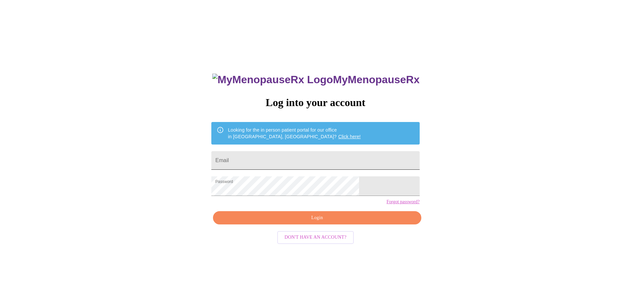 The height and width of the screenshot is (302, 631). I want to click on button: Login, so click(317, 218).